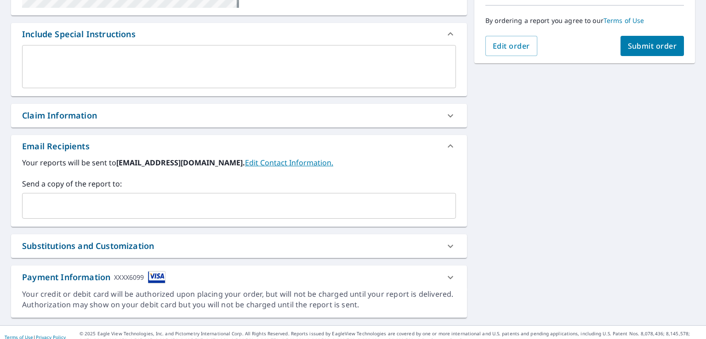  Describe the element at coordinates (511, 46) in the screenshot. I see `span: Edit order` at that location.